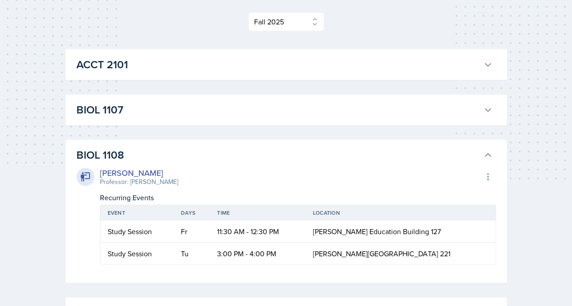  I want to click on button: ACCT 2101, so click(285, 65).